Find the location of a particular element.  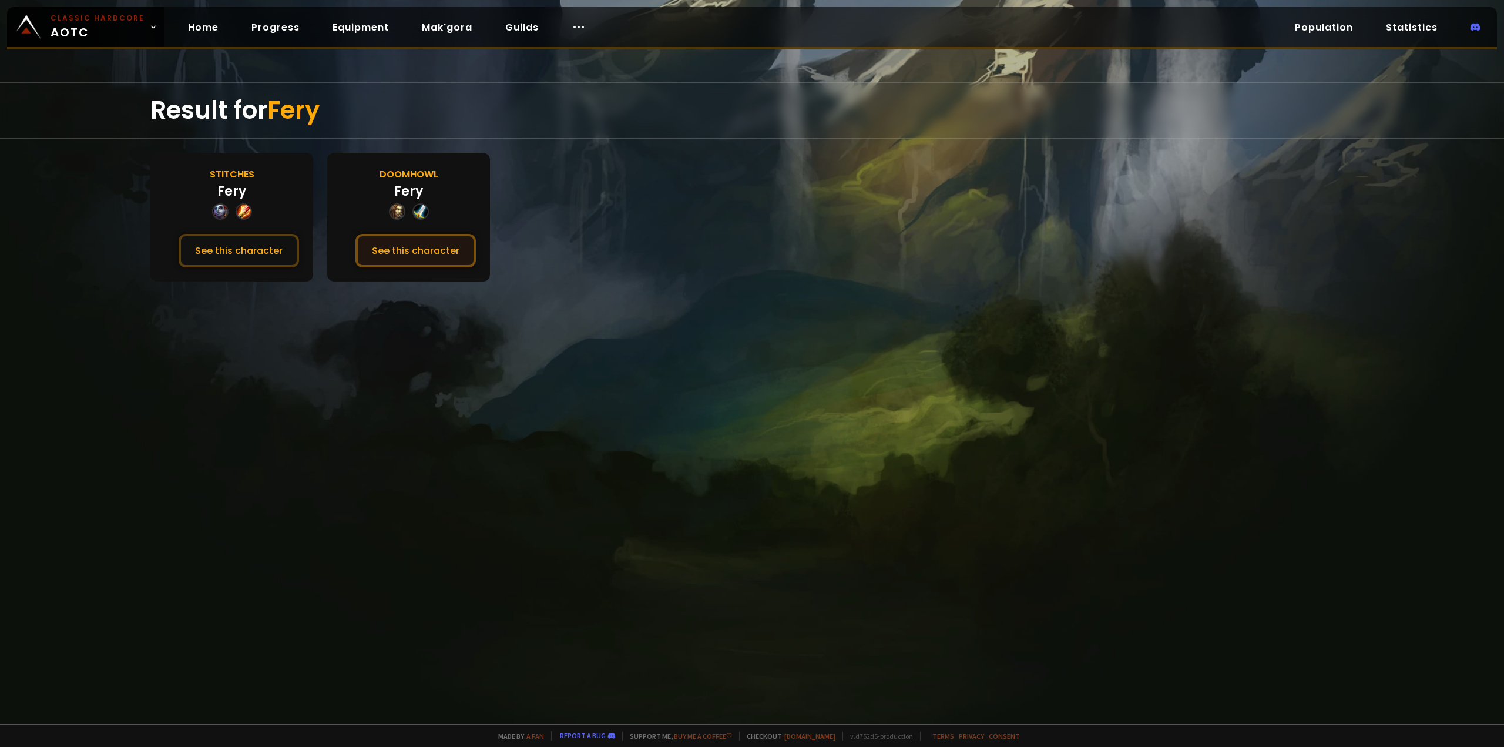

a: Progress is located at coordinates (275, 27).